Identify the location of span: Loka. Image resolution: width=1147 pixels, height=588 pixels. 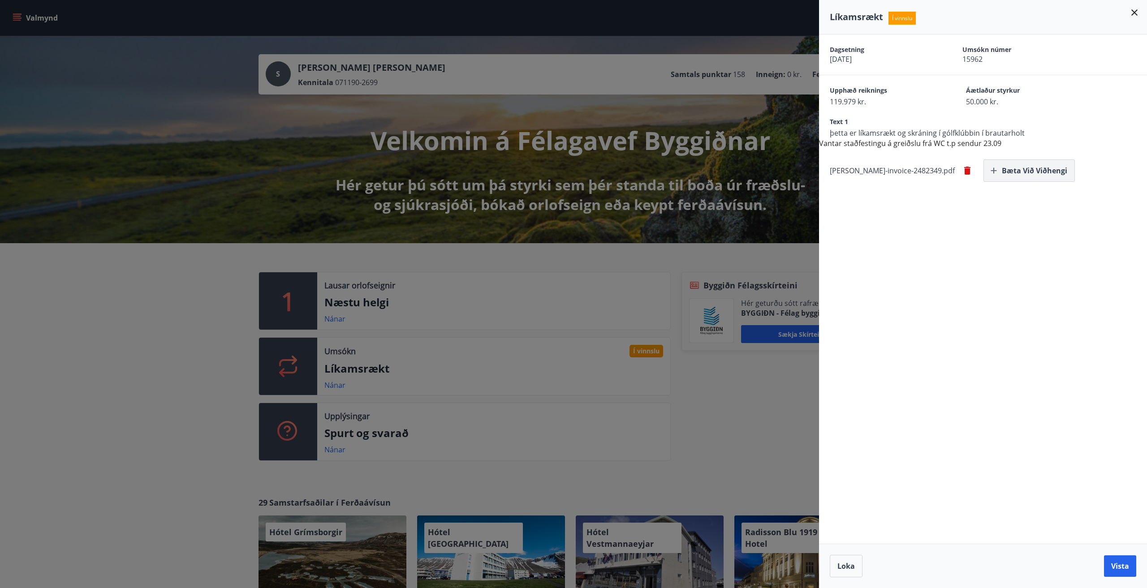
(846, 566).